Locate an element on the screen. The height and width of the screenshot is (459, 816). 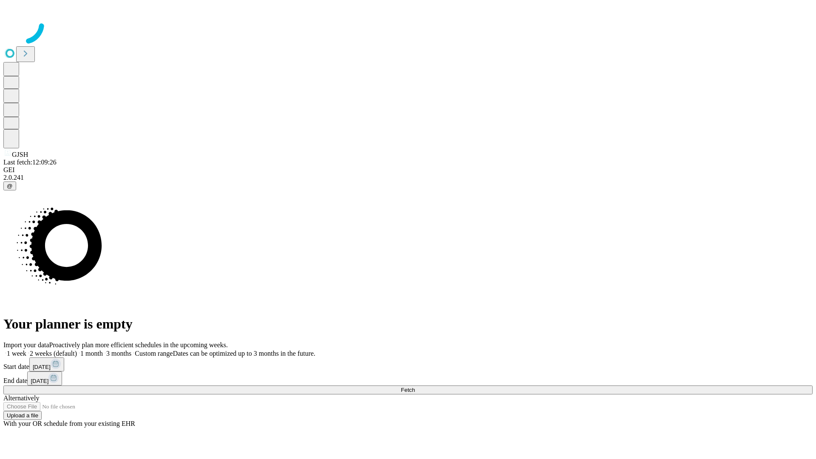
span: 1 month is located at coordinates (91, 353).